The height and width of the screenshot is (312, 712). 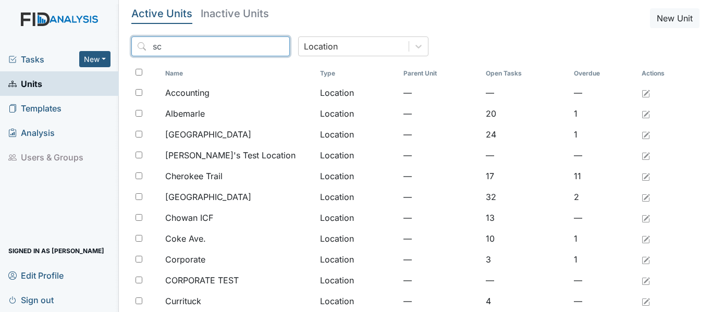 I want to click on td: 2, so click(x=603, y=197).